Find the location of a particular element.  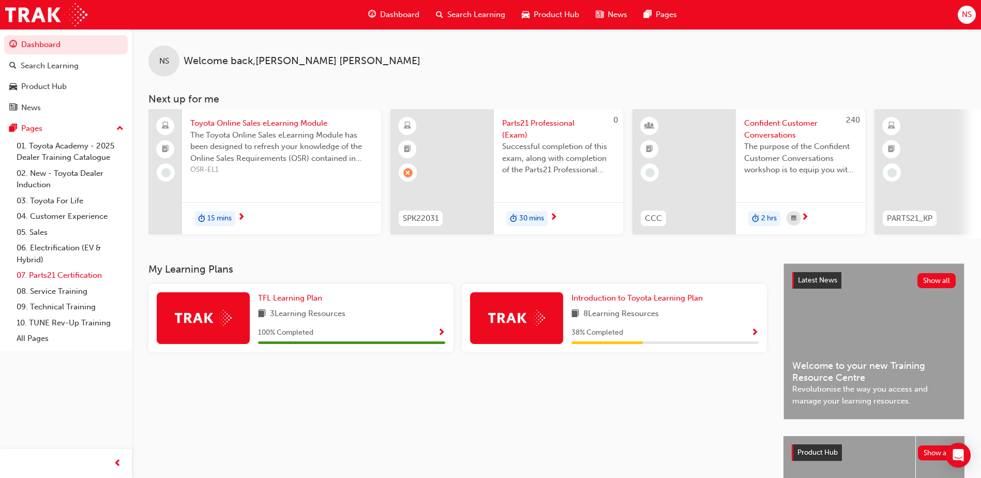

a: Product HubShow all is located at coordinates (874, 453).